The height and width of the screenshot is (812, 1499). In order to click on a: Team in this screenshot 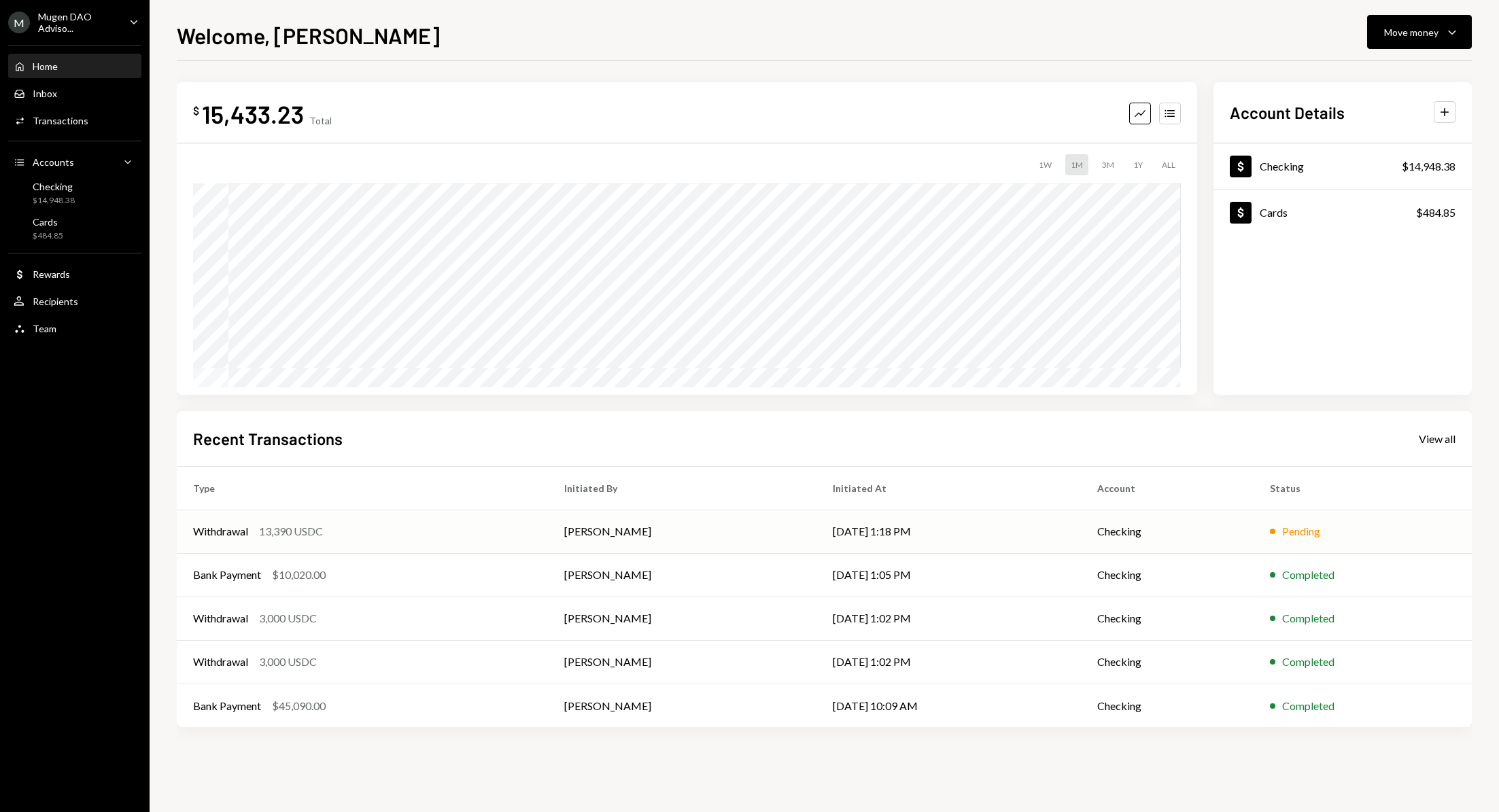, I will do `click(75, 328)`.